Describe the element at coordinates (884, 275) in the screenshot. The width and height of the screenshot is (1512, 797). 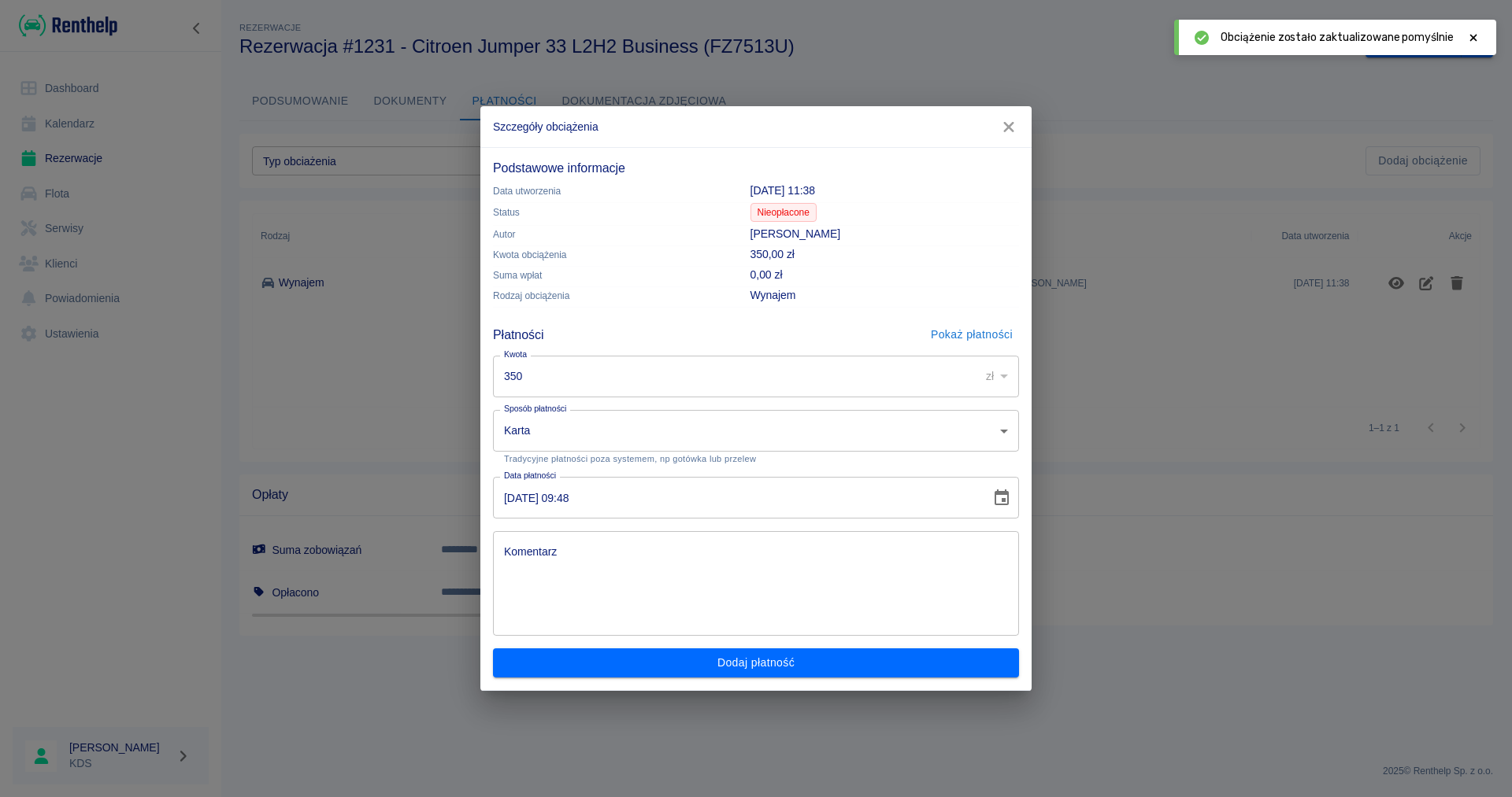
I see `p: 0,00 zł` at that location.